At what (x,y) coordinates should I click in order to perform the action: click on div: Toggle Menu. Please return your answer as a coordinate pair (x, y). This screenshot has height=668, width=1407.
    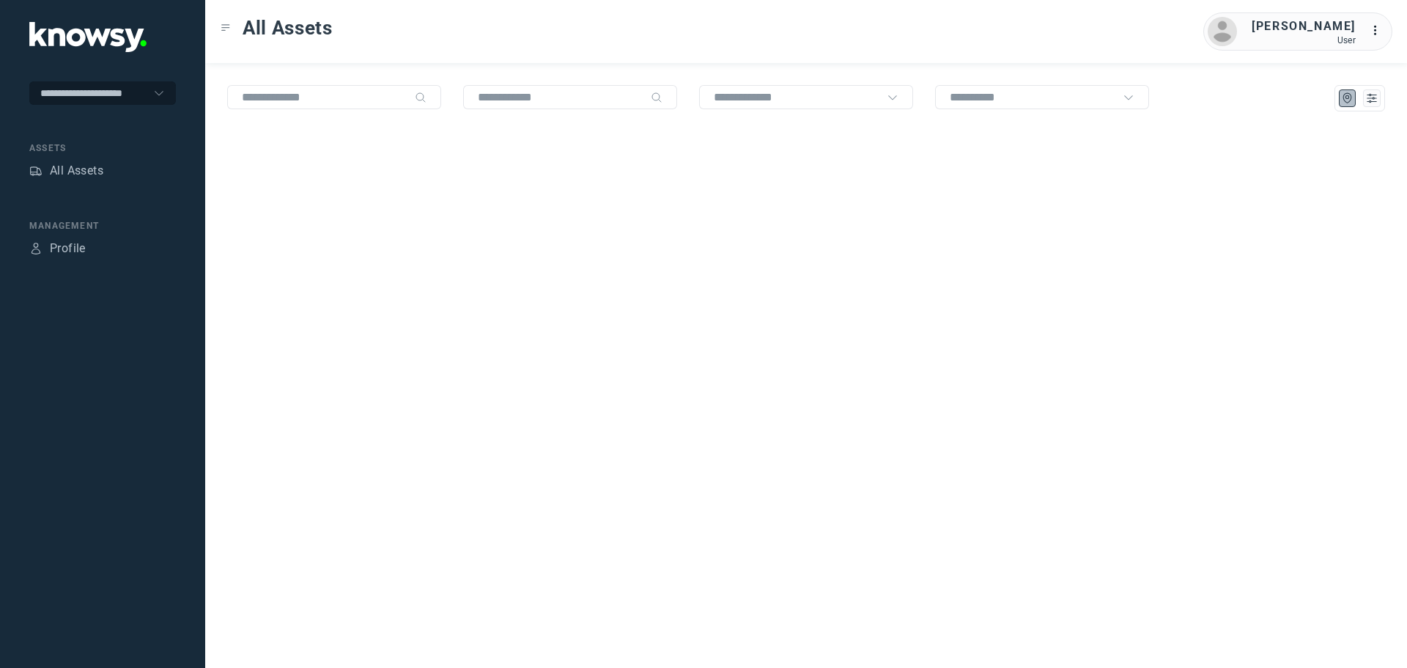
    Looking at the image, I should click on (226, 28).